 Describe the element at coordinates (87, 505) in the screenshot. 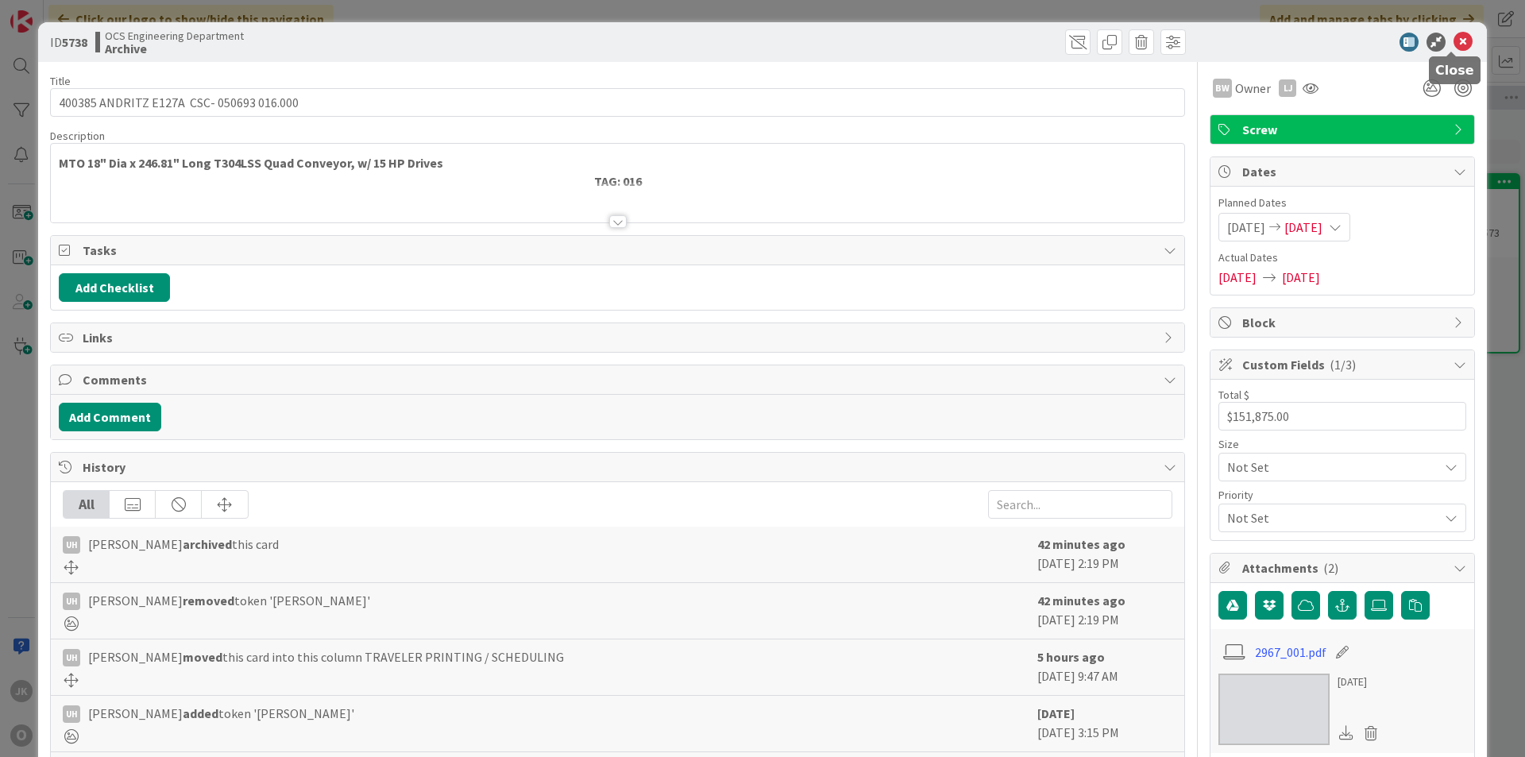

I see `div: All` at that location.